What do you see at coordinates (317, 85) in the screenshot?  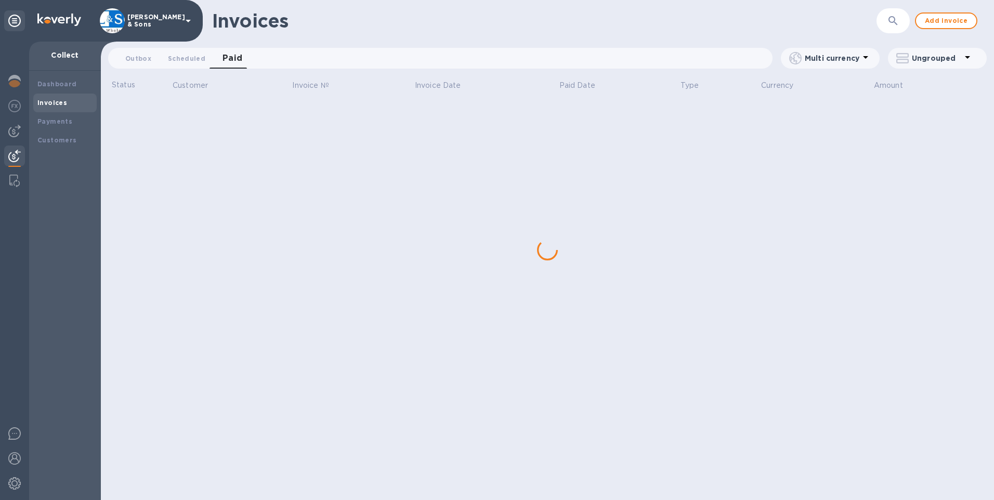 I see `span: Invoice №` at bounding box center [317, 85].